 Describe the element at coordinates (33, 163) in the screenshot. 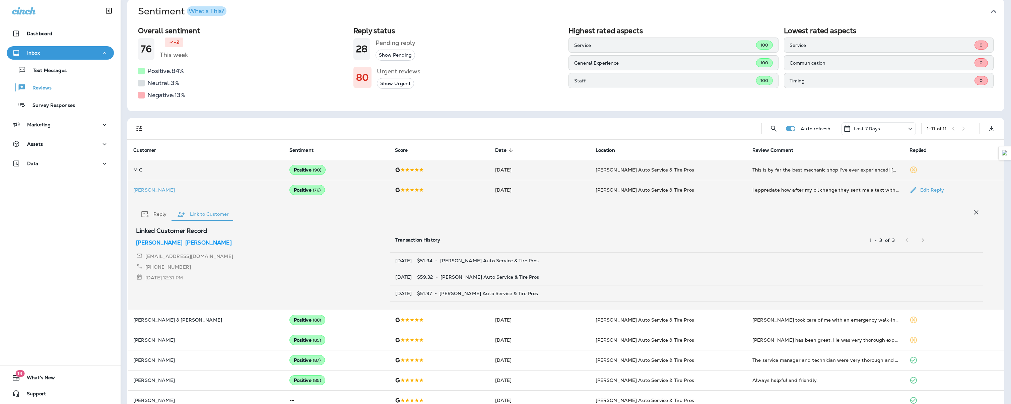

I see `p: Data` at that location.